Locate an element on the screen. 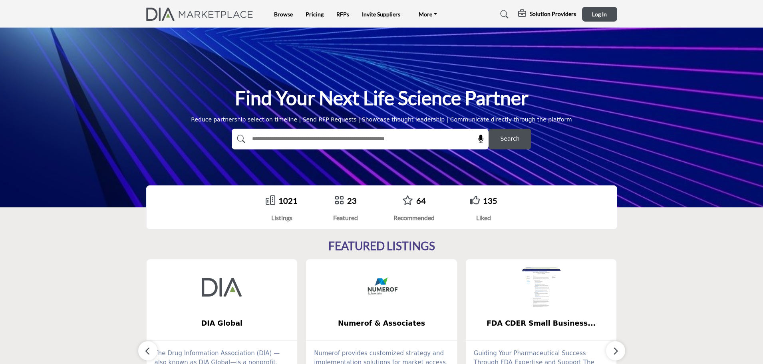  a: DIA Global is located at coordinates (222, 323).